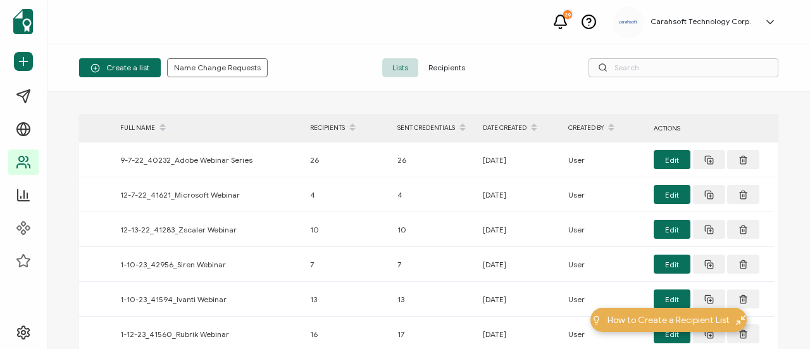  Describe the element at coordinates (710, 128) in the screenshot. I see `div: ACTIONS` at that location.